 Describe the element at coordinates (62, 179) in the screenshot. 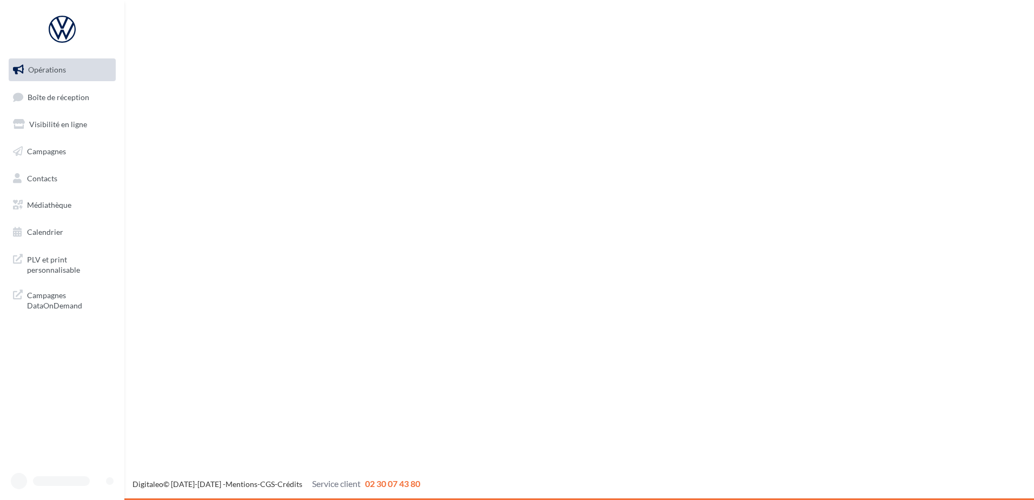

I see `a: Contacts` at that location.